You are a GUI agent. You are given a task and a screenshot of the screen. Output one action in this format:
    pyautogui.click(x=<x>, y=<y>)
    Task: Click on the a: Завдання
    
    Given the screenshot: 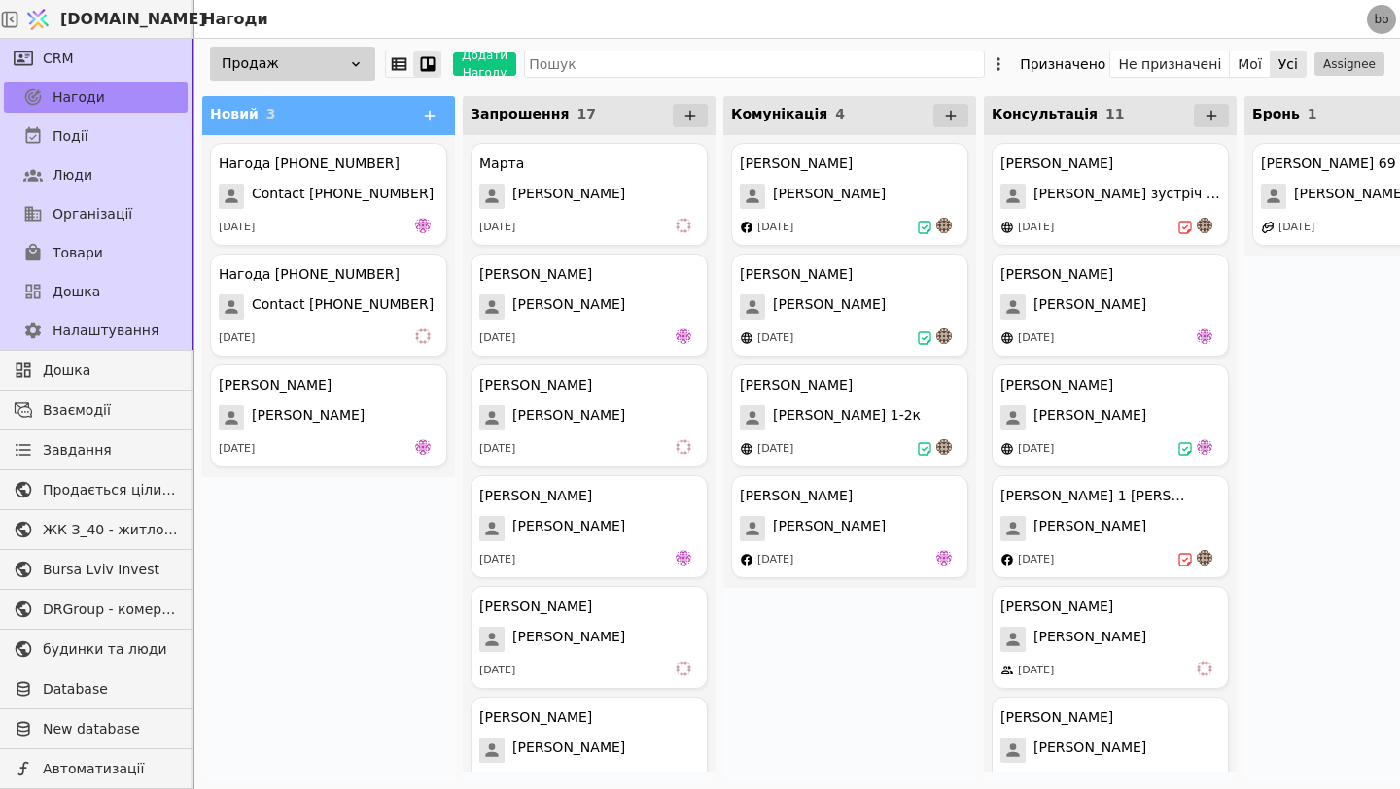 What is the action you would take?
    pyautogui.click(x=95, y=450)
    